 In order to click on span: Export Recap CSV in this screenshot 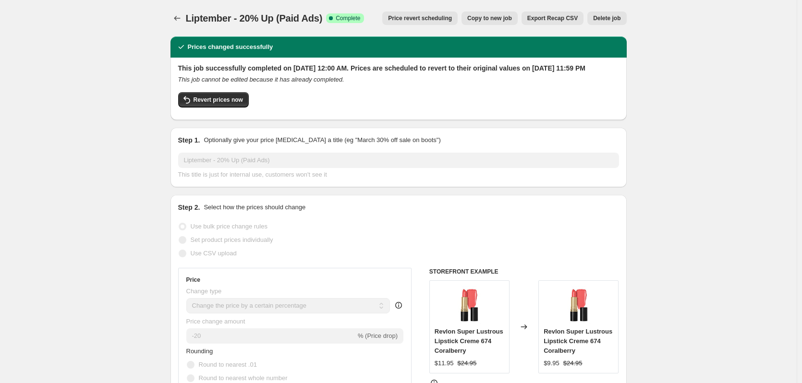, I will do `click(552, 18)`.